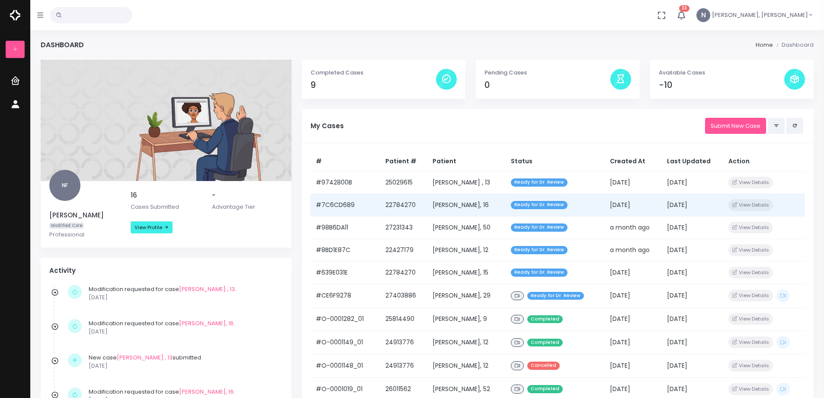 The width and height of the screenshot is (824, 398). I want to click on td: #CE6F9278, so click(346, 295).